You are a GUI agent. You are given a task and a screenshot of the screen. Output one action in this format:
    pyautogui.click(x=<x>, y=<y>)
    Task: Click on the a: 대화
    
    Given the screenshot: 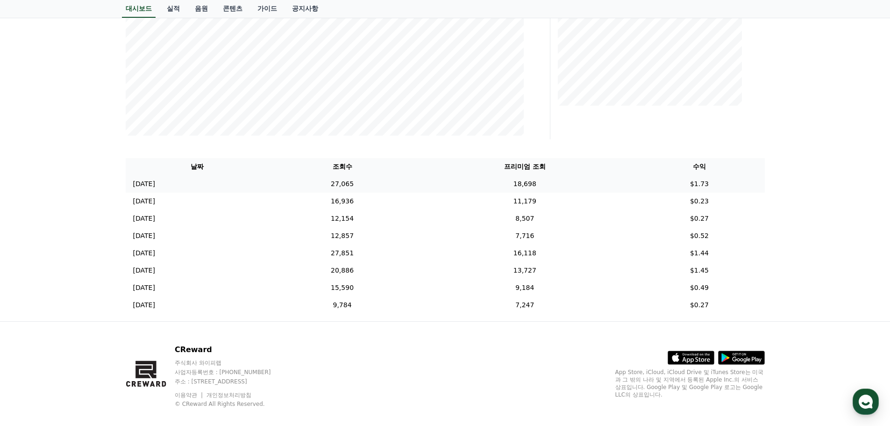 What is the action you would take?
    pyautogui.click(x=91, y=308)
    